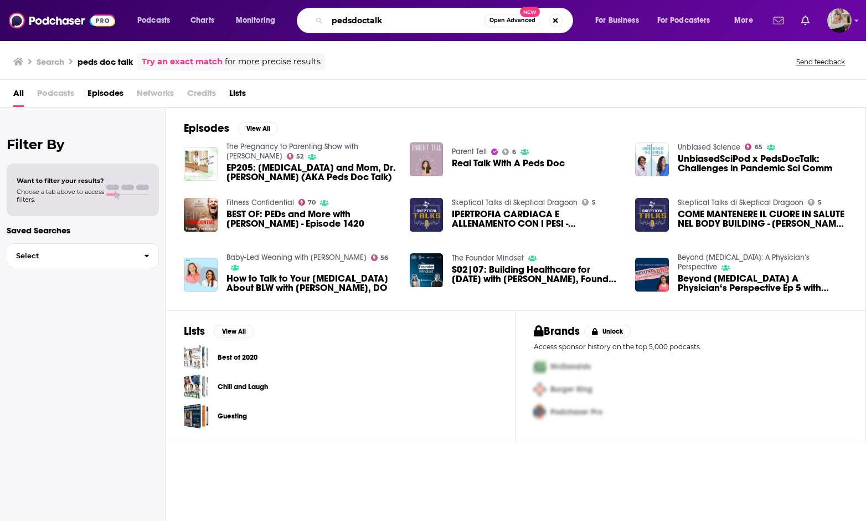  What do you see at coordinates (202, 20) in the screenshot?
I see `a: Charts` at bounding box center [202, 20].